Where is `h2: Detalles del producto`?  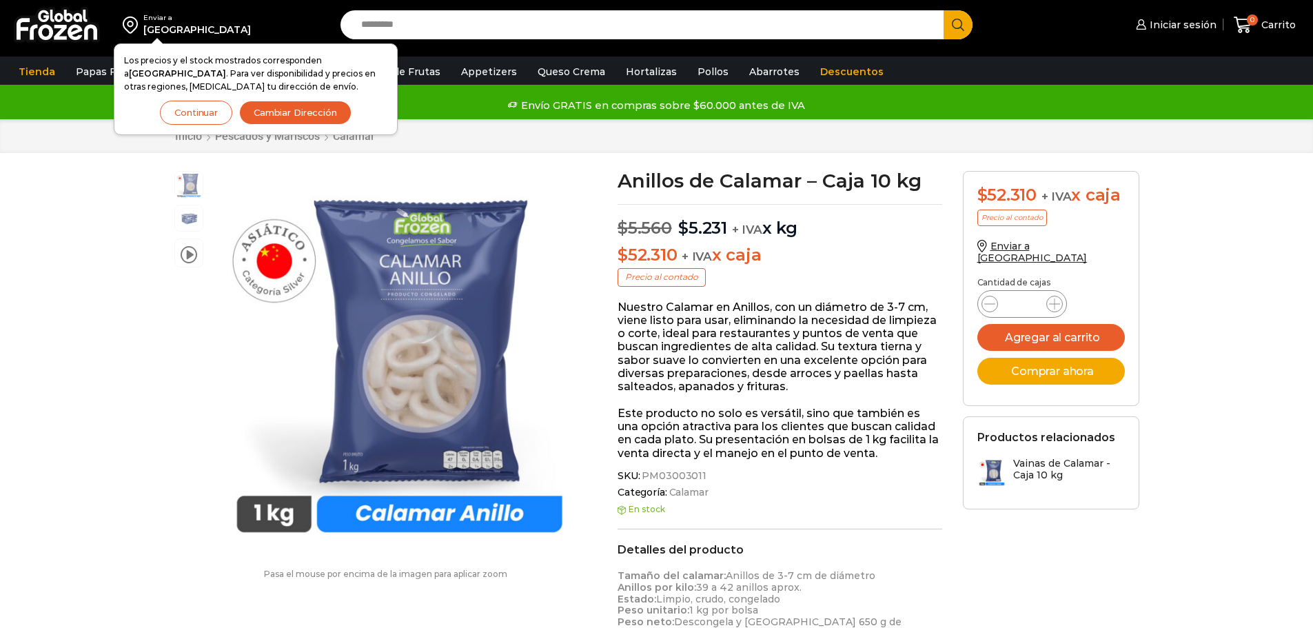 h2: Detalles del producto is located at coordinates (779, 549).